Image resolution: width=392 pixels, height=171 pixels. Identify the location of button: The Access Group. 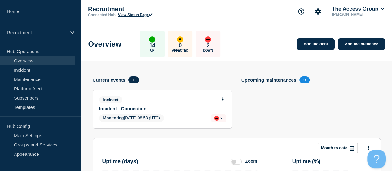
(358, 9).